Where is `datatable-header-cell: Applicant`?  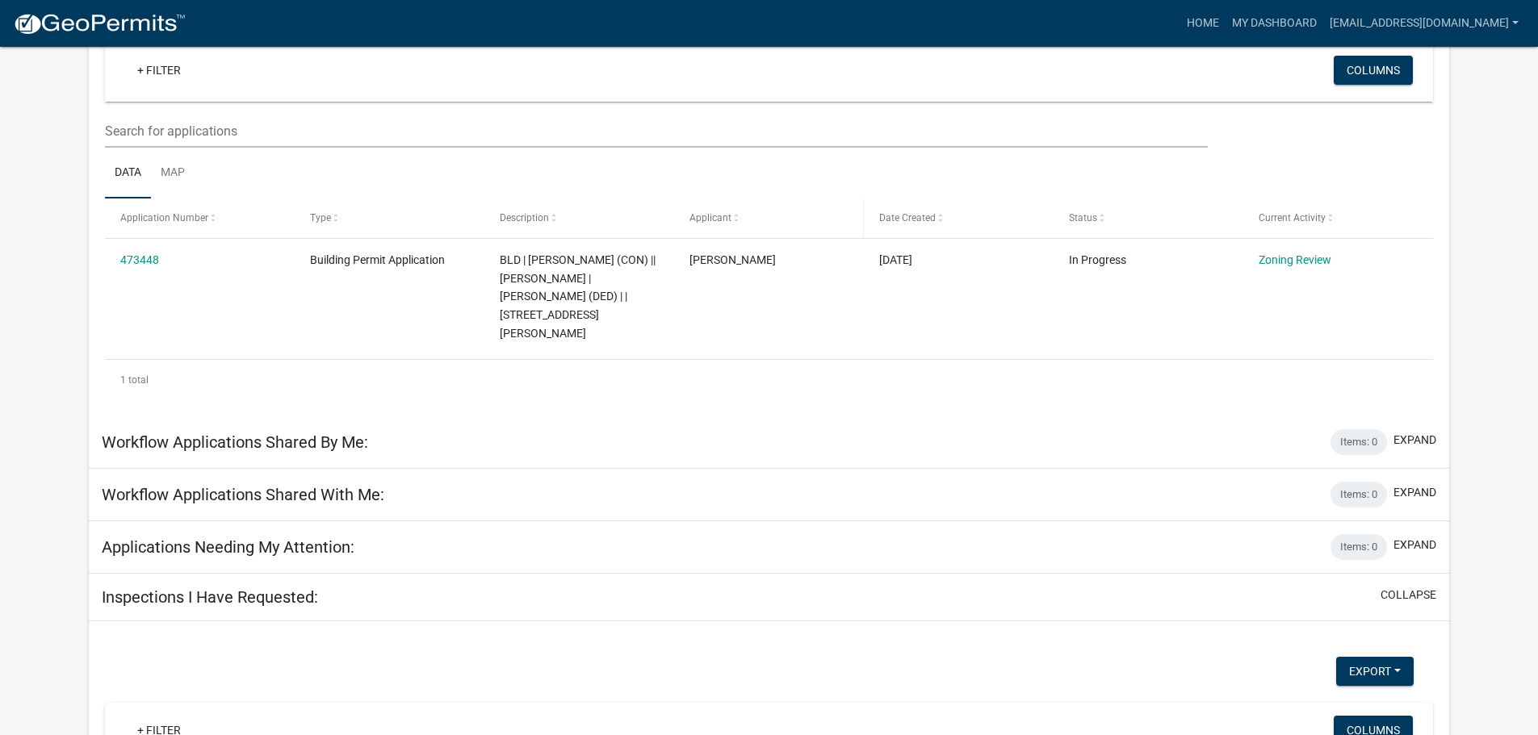 datatable-header-cell: Applicant is located at coordinates (769, 218).